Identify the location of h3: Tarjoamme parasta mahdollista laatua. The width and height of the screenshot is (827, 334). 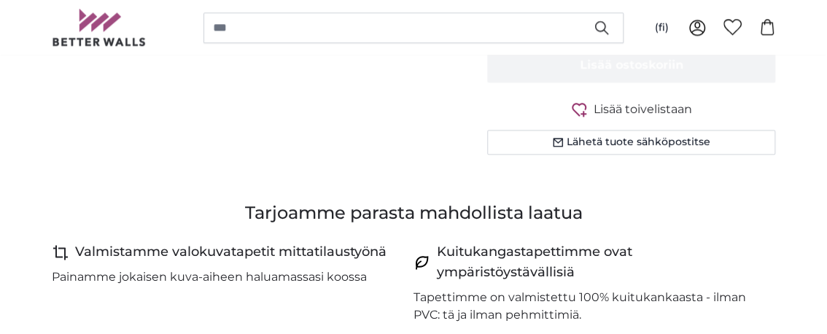
(414, 213).